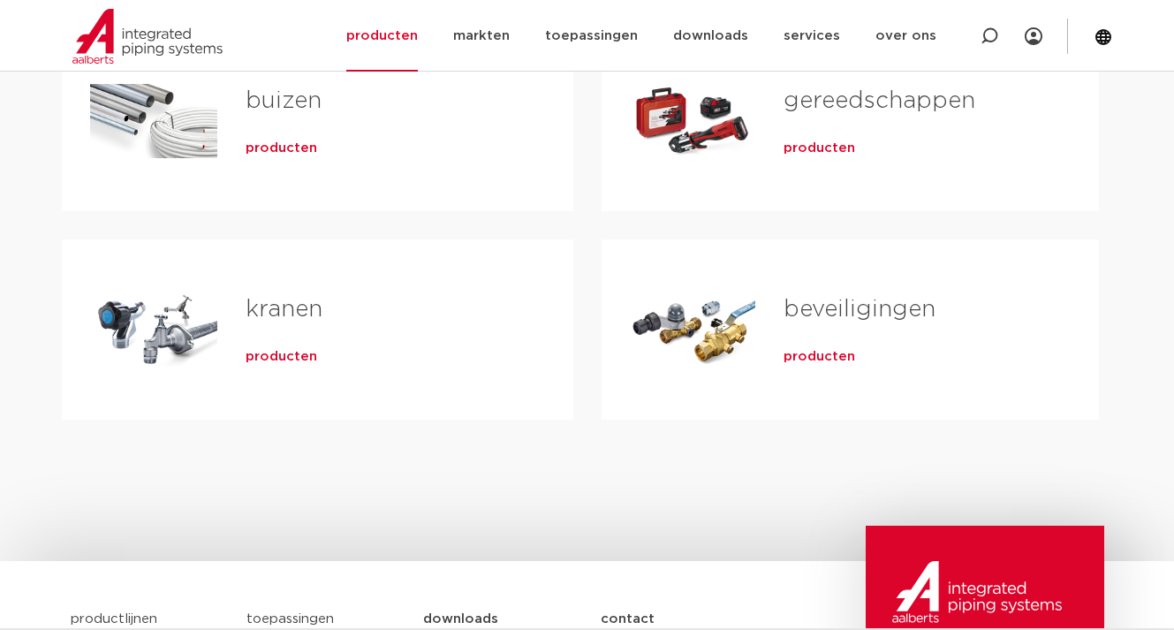 The image size is (1174, 630). I want to click on a: gereedschappen, so click(879, 101).